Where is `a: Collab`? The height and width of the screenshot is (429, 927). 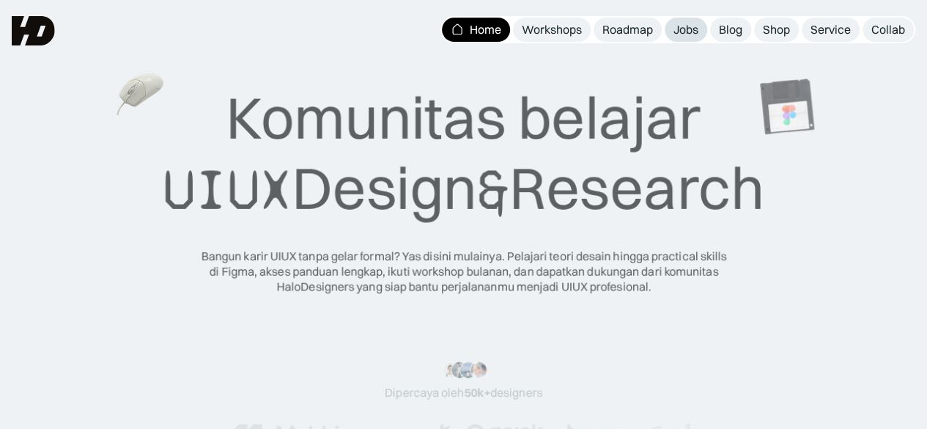 a: Collab is located at coordinates (888, 29).